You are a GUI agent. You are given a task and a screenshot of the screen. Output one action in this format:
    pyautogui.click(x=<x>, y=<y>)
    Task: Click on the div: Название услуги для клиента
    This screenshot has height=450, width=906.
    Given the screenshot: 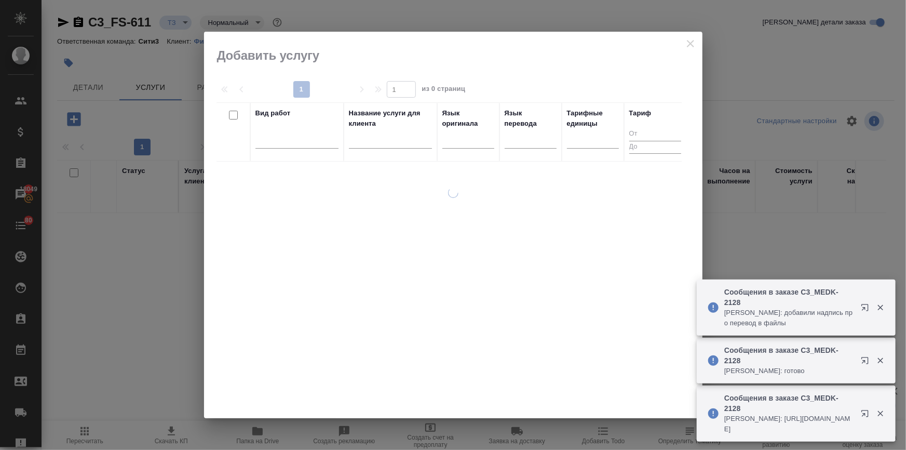 What is the action you would take?
    pyautogui.click(x=390, y=118)
    